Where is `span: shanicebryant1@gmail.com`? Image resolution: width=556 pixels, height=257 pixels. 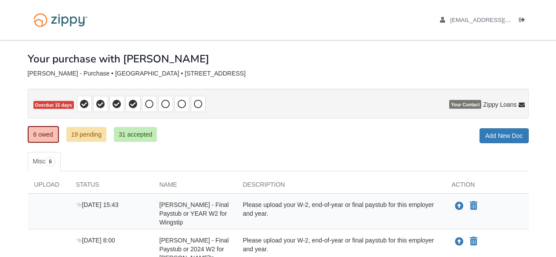
span: shanicebryant1@gmail.com is located at coordinates (500, 20).